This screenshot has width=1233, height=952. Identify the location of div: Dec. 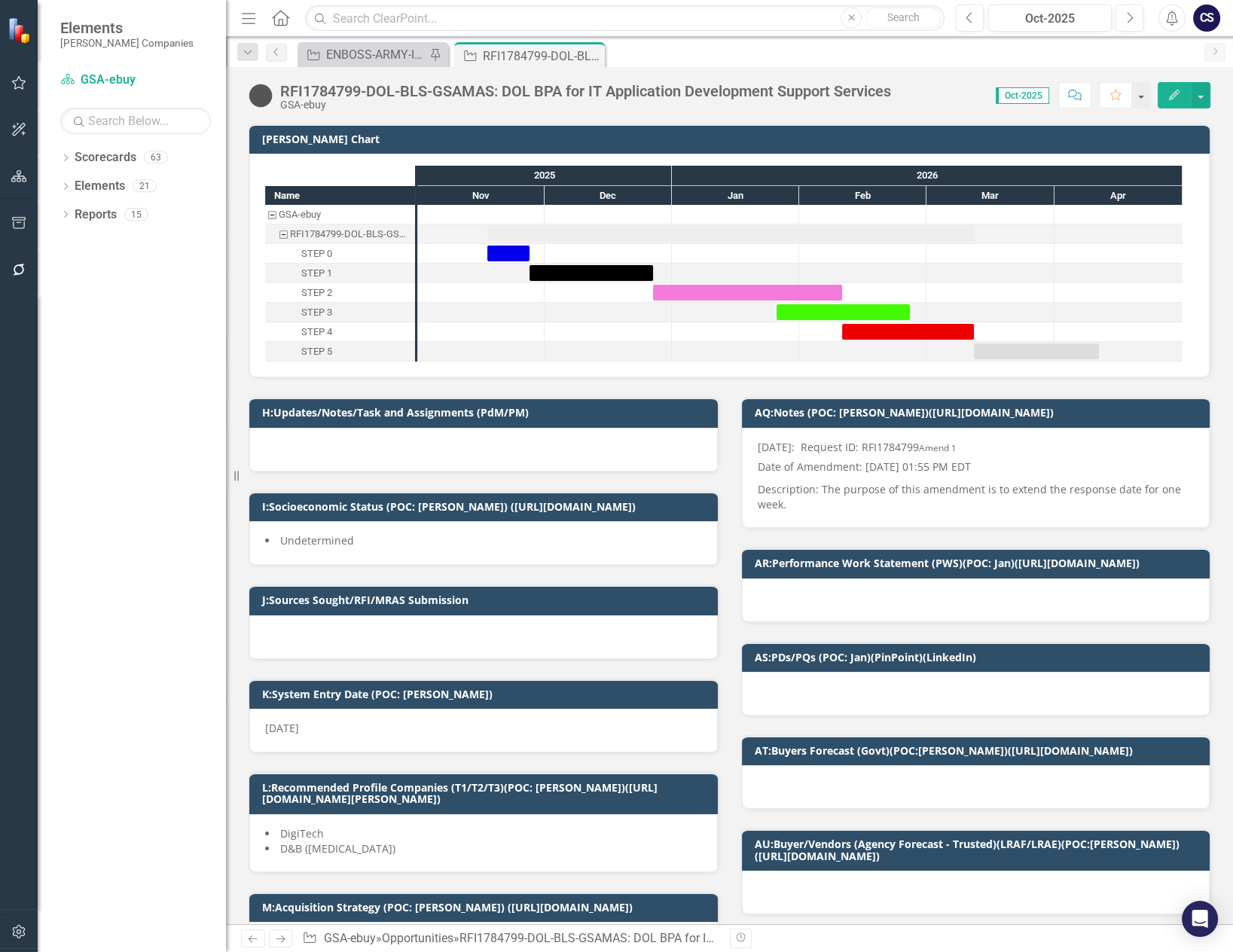
(608, 196).